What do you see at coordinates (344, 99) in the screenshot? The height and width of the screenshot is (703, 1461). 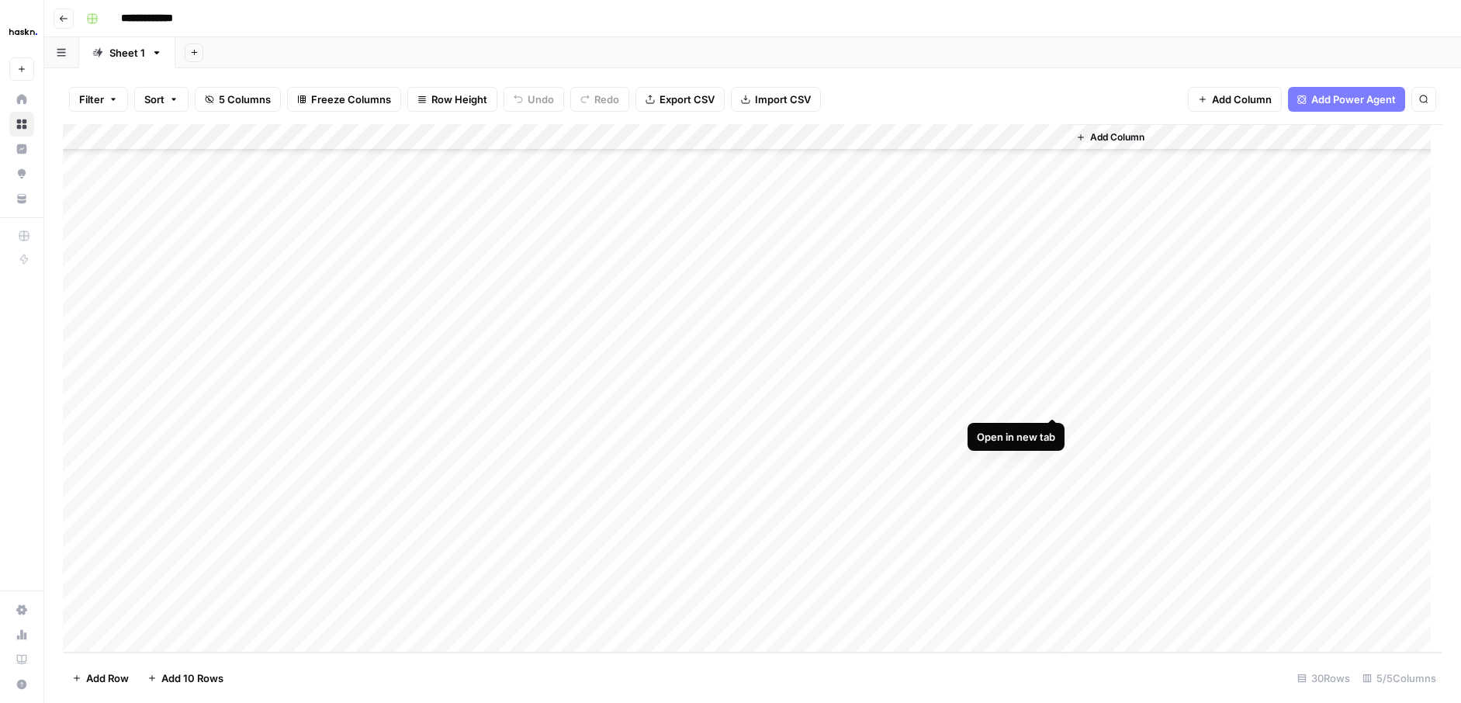 I see `button: Freeze Columns` at bounding box center [344, 99].